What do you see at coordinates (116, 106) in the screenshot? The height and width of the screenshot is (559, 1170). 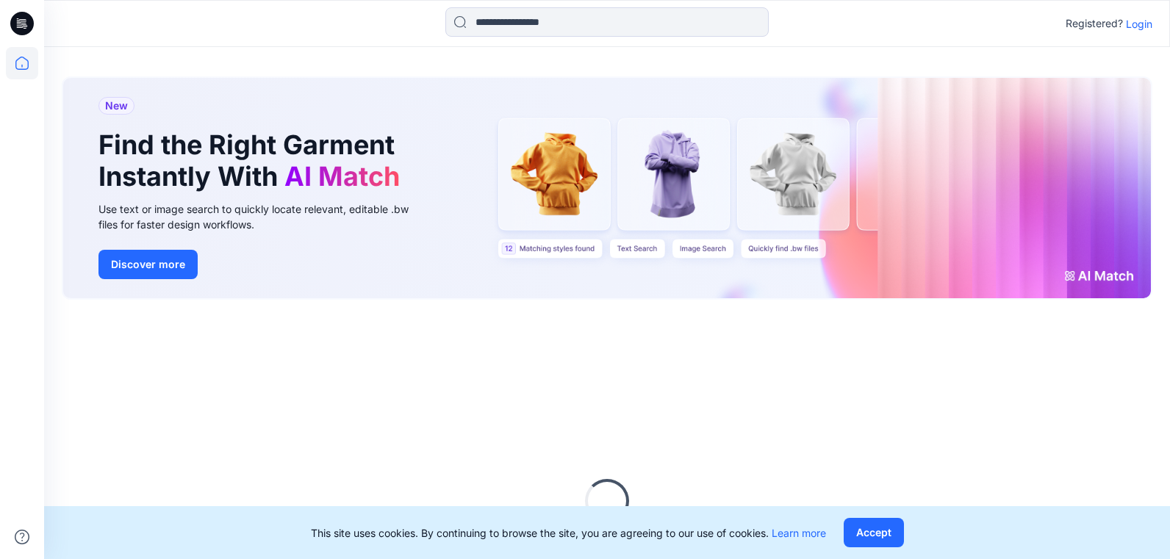 I see `span: New` at bounding box center [116, 106].